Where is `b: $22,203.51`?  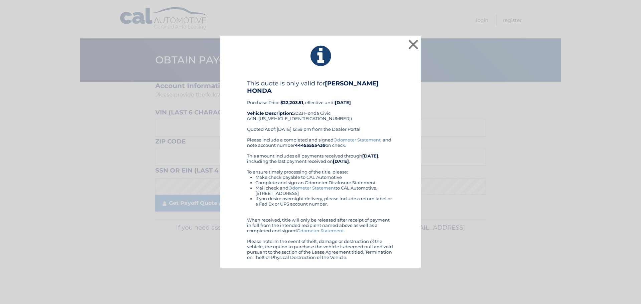 b: $22,203.51 is located at coordinates (292, 103).